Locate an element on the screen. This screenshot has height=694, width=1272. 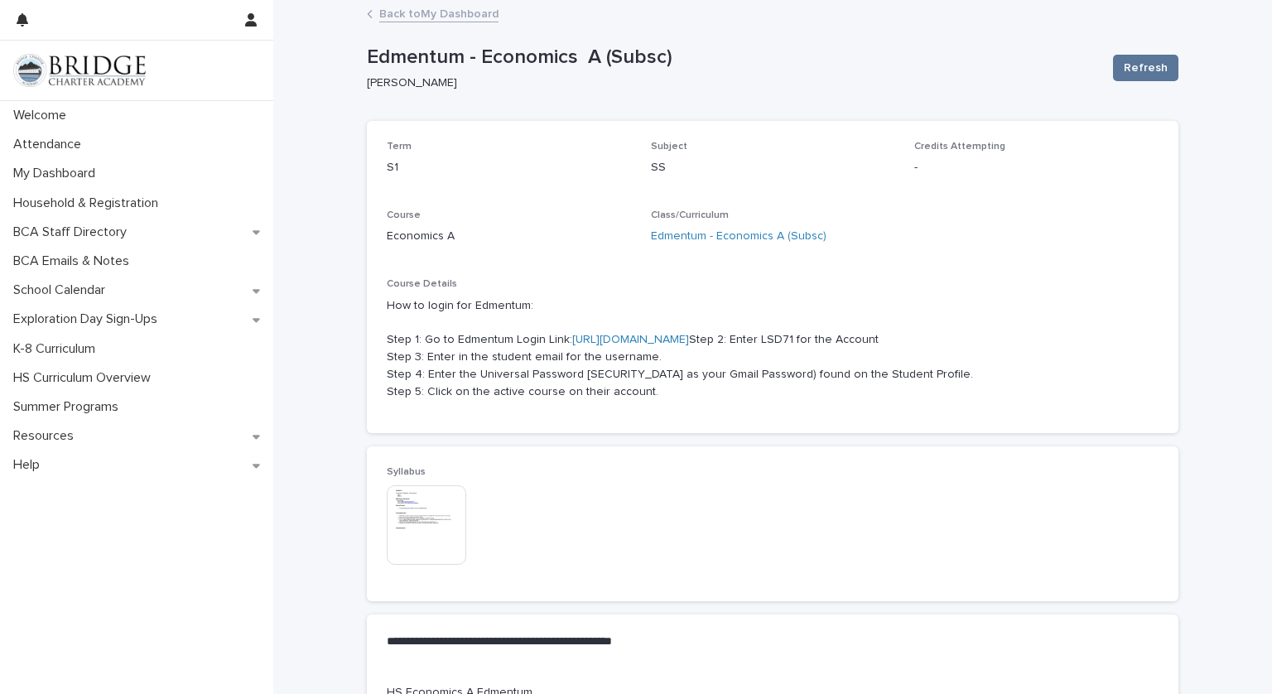
p: How to login for Edmentum: Step 1: Go to Edmentum Login Link: Step 2: Enter LSD71 for the Account... is located at coordinates (773, 349).